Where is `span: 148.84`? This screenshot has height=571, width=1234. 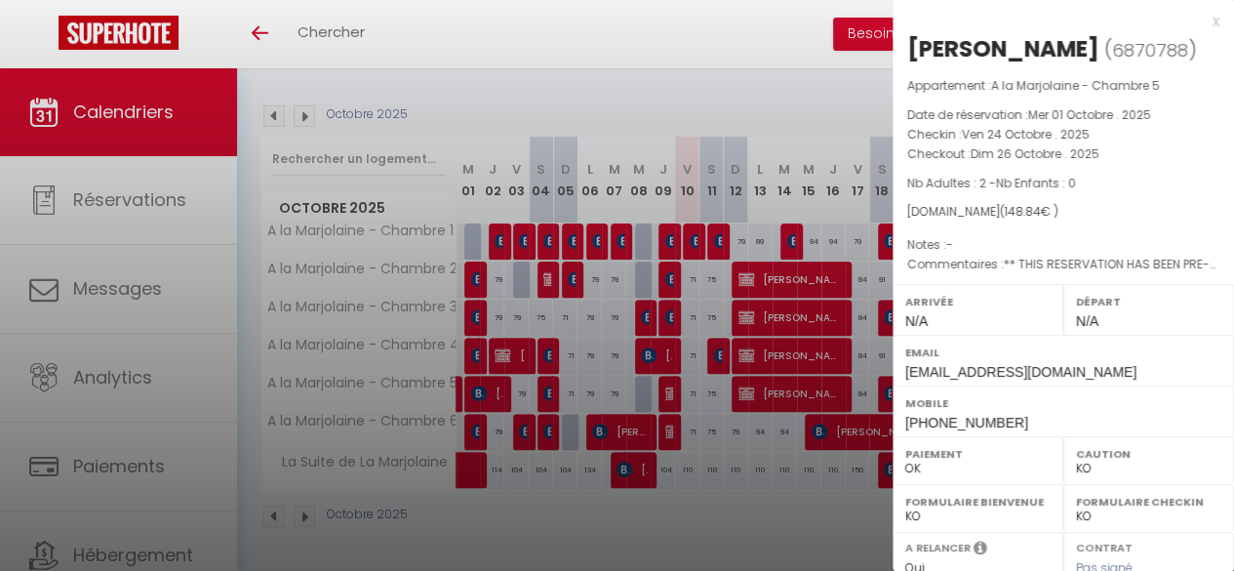 span: 148.84 is located at coordinates (1022, 211).